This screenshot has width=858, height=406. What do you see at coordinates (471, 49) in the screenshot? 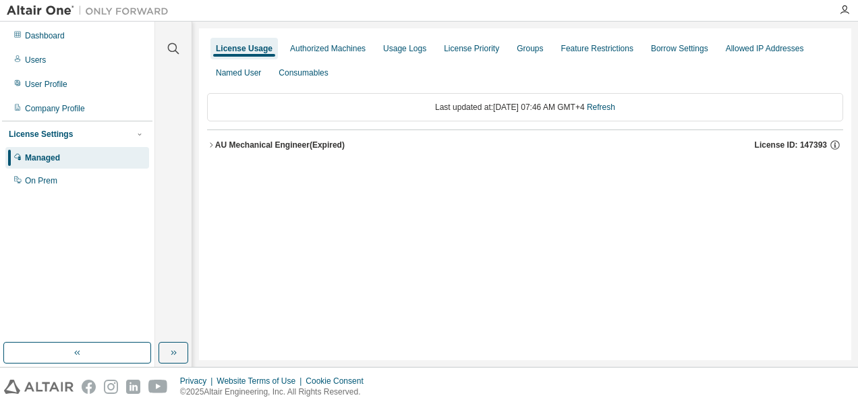
I see `div: License Priority` at bounding box center [471, 49].